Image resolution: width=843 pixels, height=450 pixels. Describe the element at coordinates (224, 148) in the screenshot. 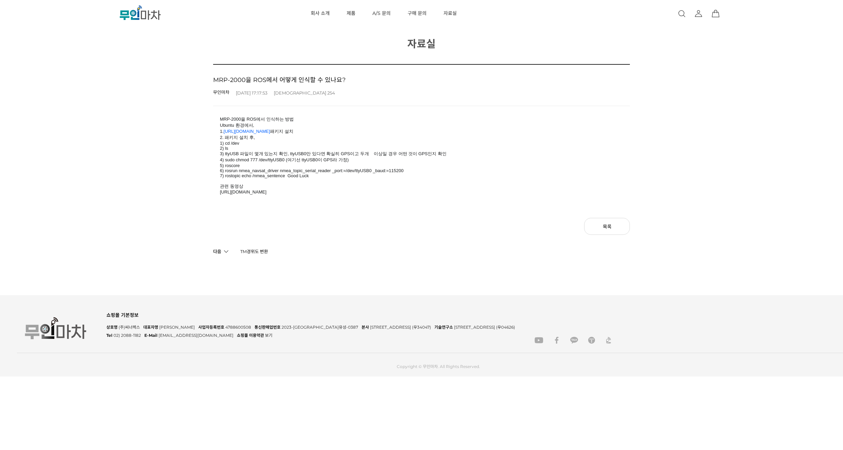

I see `span: 2) ls` at that location.